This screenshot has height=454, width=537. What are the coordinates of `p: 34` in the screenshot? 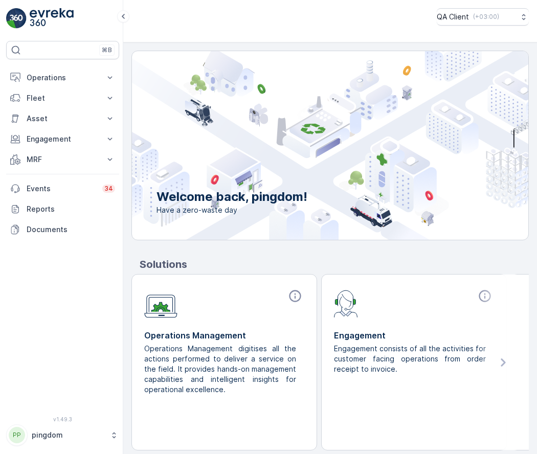 It's located at (108, 189).